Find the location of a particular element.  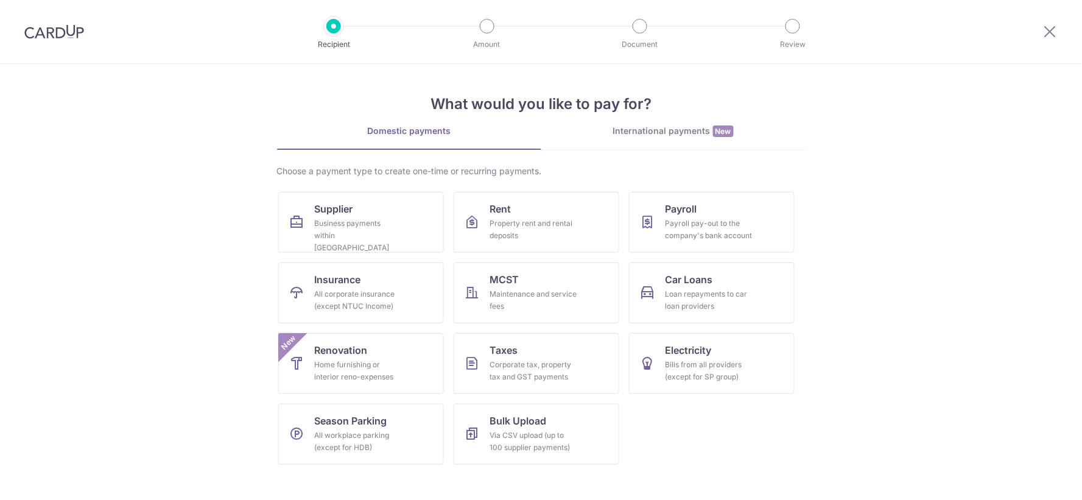

p: Amount is located at coordinates (487, 44).